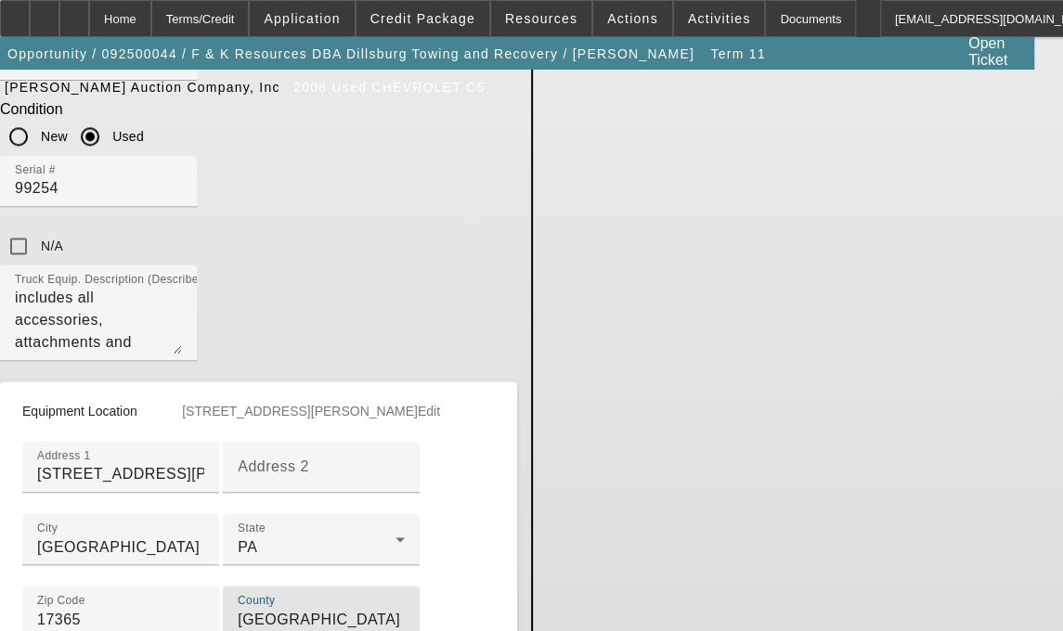 This screenshot has height=631, width=1063. Describe the element at coordinates (389, 87) in the screenshot. I see `span: 2008 Used CHEVROLET C5` at that location.